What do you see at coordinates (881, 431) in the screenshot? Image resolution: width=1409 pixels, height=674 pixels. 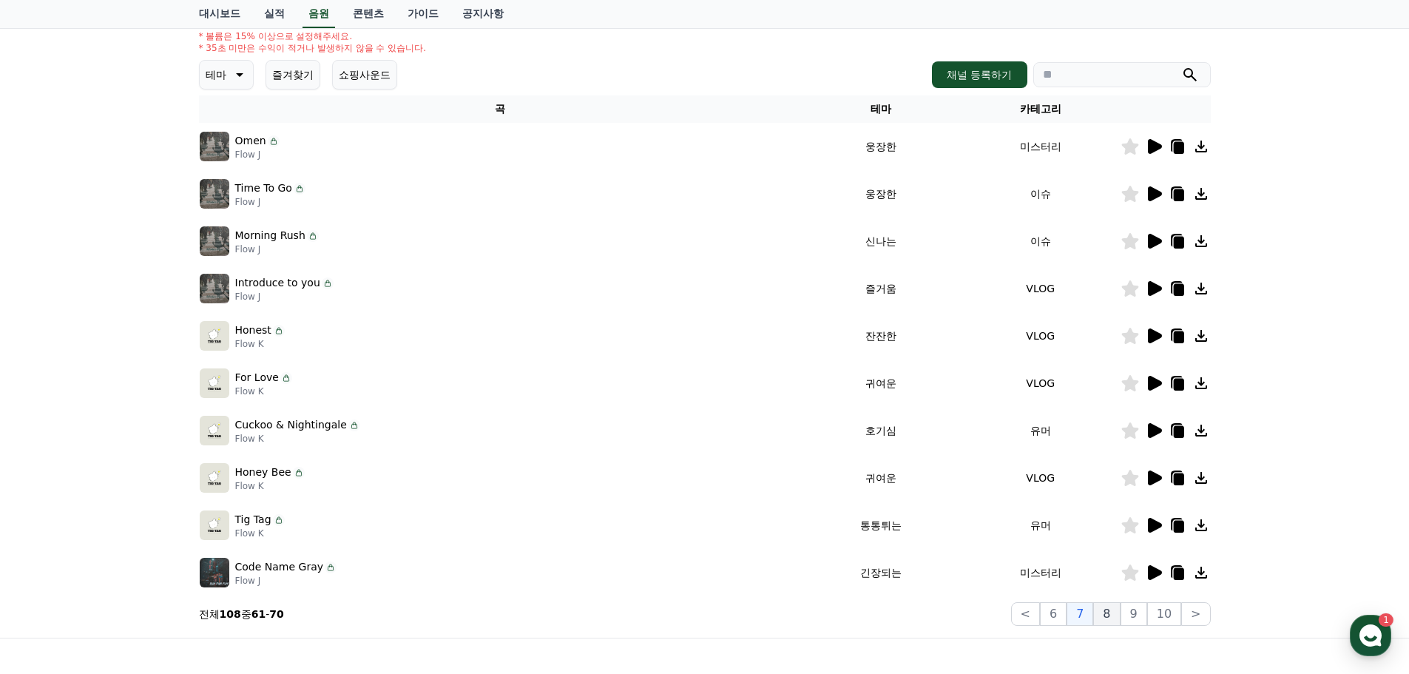 I see `td: 호기심` at bounding box center [881, 431].